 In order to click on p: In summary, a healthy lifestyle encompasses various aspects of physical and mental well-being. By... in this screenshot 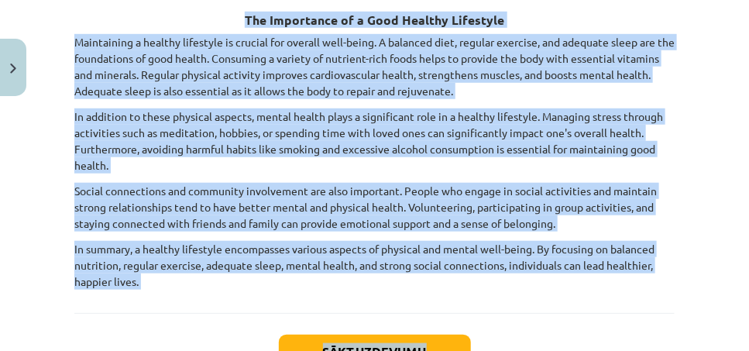, I will do `click(374, 265)`.